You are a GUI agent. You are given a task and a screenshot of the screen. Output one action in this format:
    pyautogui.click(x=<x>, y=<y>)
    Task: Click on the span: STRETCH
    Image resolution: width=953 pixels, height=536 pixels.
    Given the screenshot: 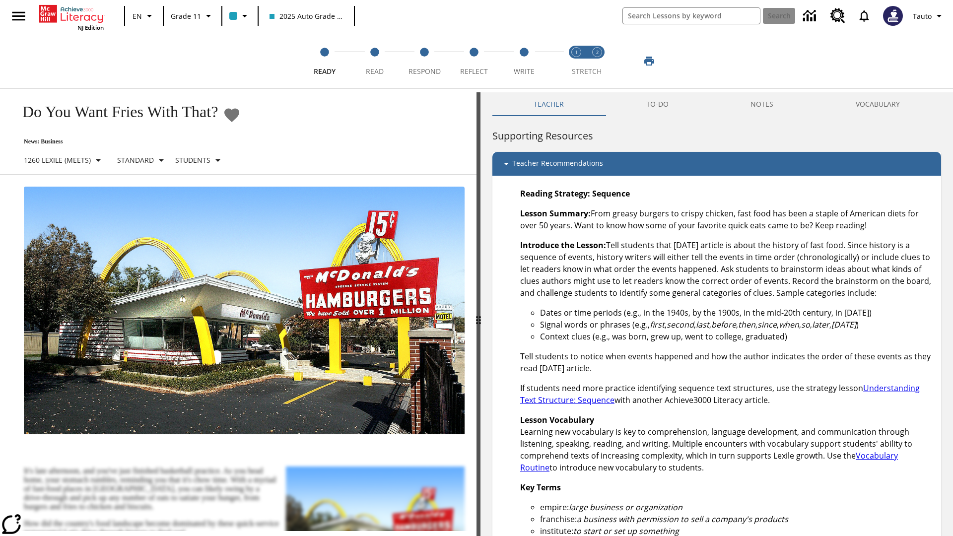 What is the action you would take?
    pyautogui.click(x=587, y=71)
    